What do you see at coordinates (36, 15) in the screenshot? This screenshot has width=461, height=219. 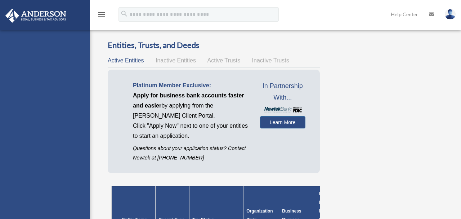 I see `img: Anderson Advisors Platinum Portal` at bounding box center [36, 15].